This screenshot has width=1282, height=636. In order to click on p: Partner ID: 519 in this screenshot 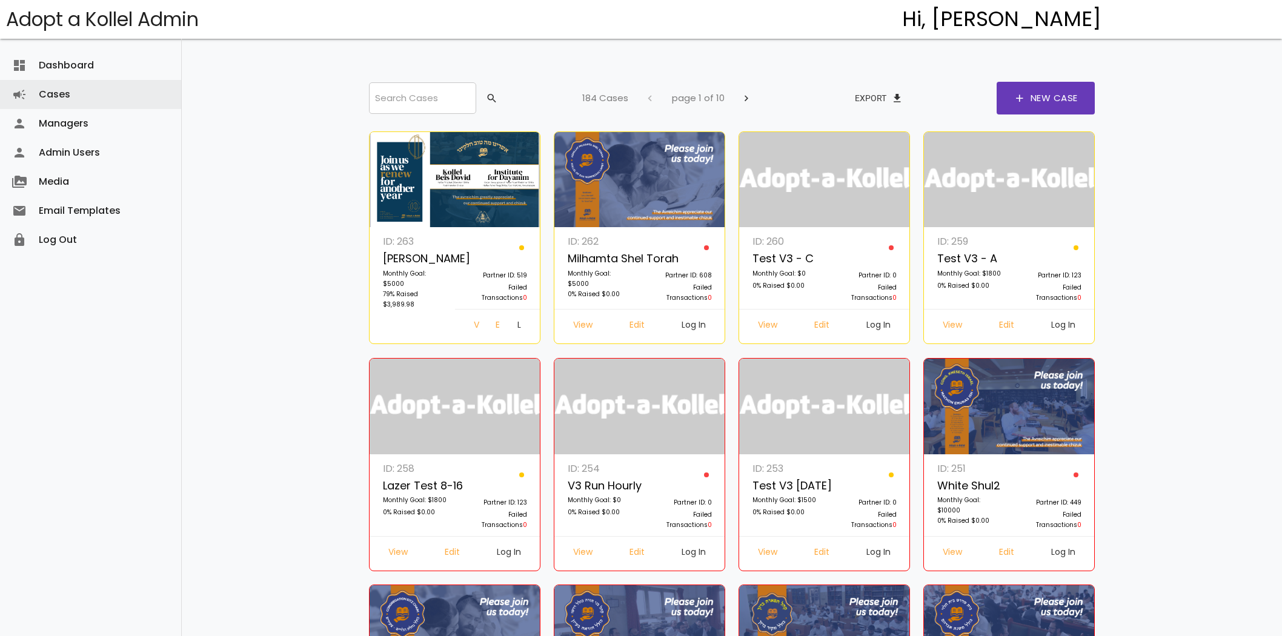, I will do `click(494, 276)`.